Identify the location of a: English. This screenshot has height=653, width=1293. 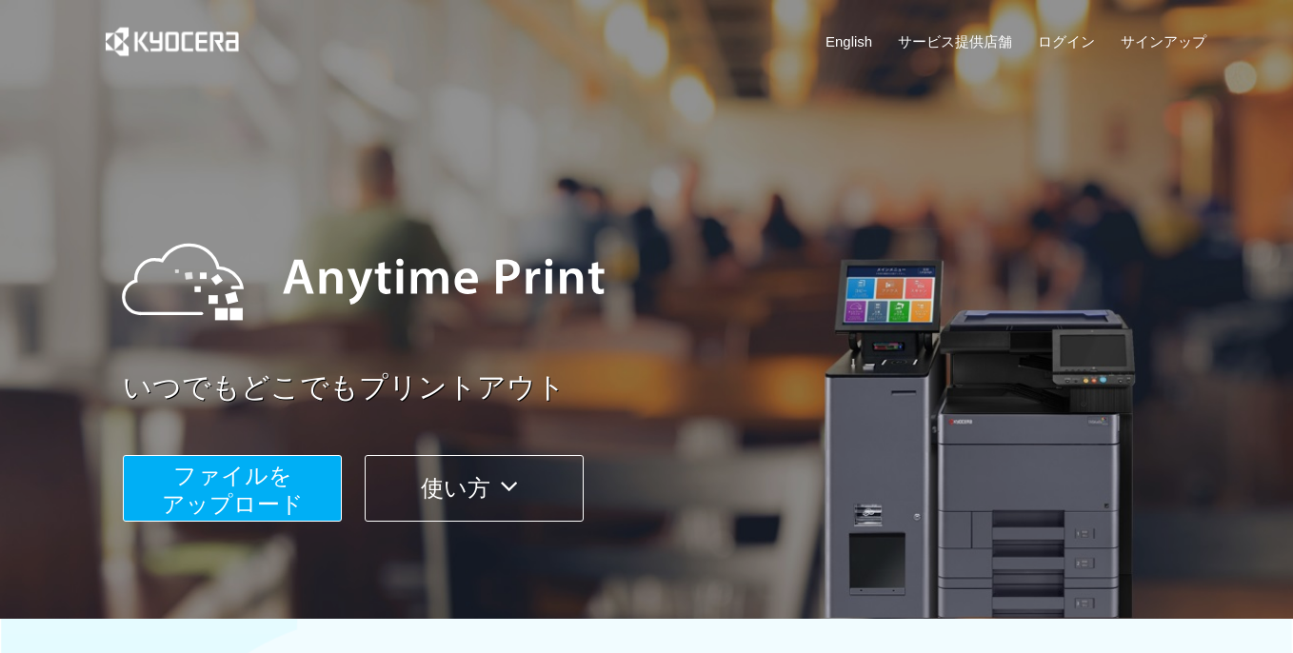
(848, 41).